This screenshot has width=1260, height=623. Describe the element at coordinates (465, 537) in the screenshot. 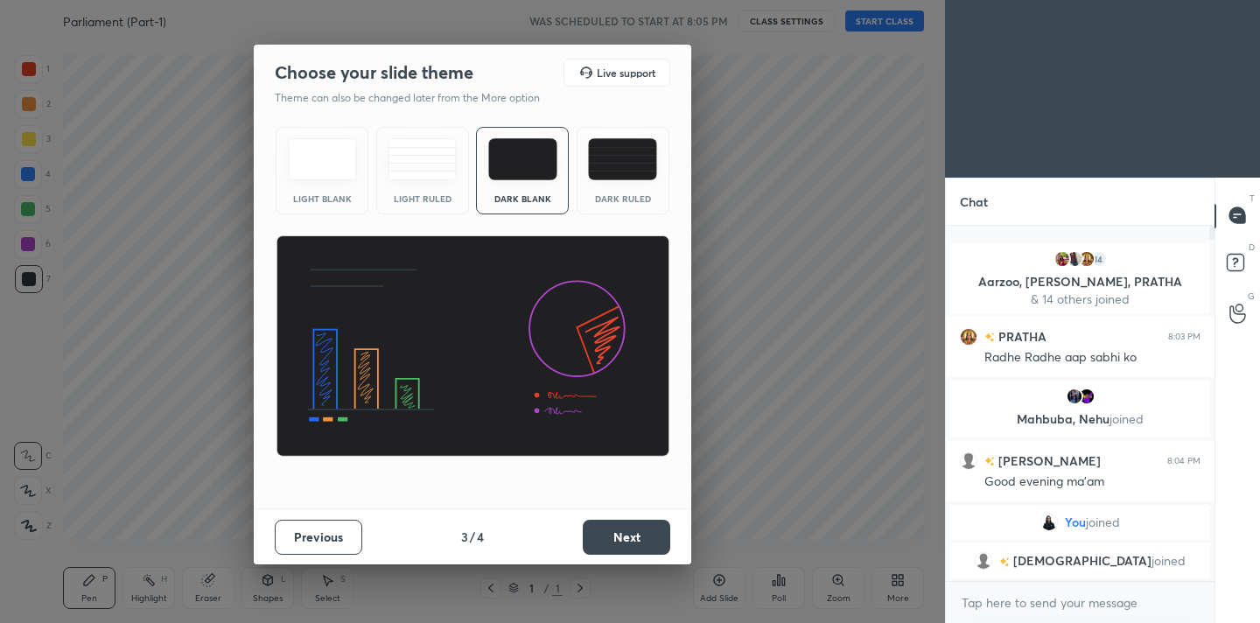

I see `h4: 3` at that location.